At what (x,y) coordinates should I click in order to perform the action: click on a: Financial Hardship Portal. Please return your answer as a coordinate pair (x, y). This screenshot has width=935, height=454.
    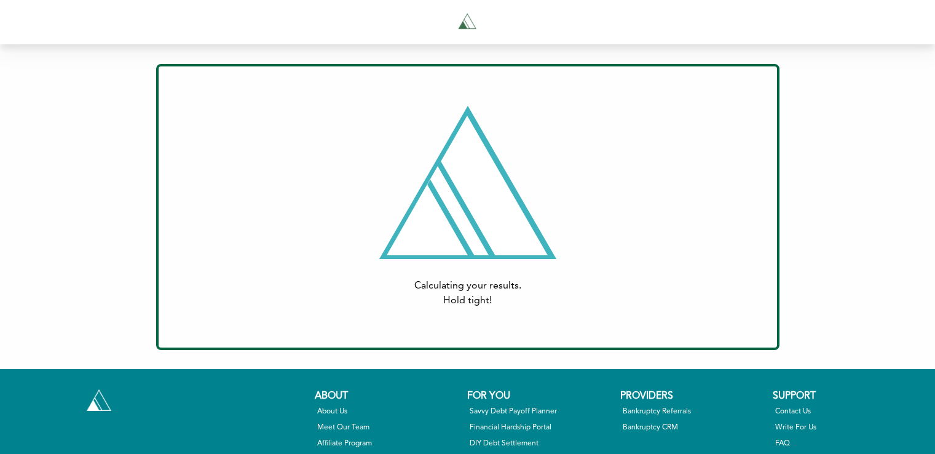
    Looking at the image, I should click on (541, 427).